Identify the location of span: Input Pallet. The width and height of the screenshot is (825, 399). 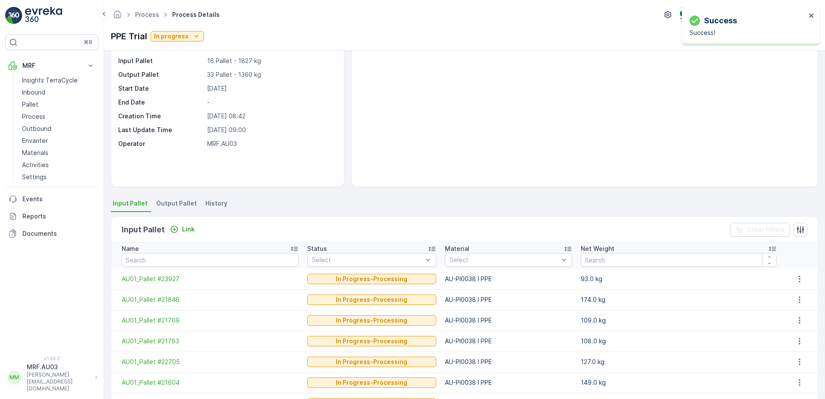
(130, 203).